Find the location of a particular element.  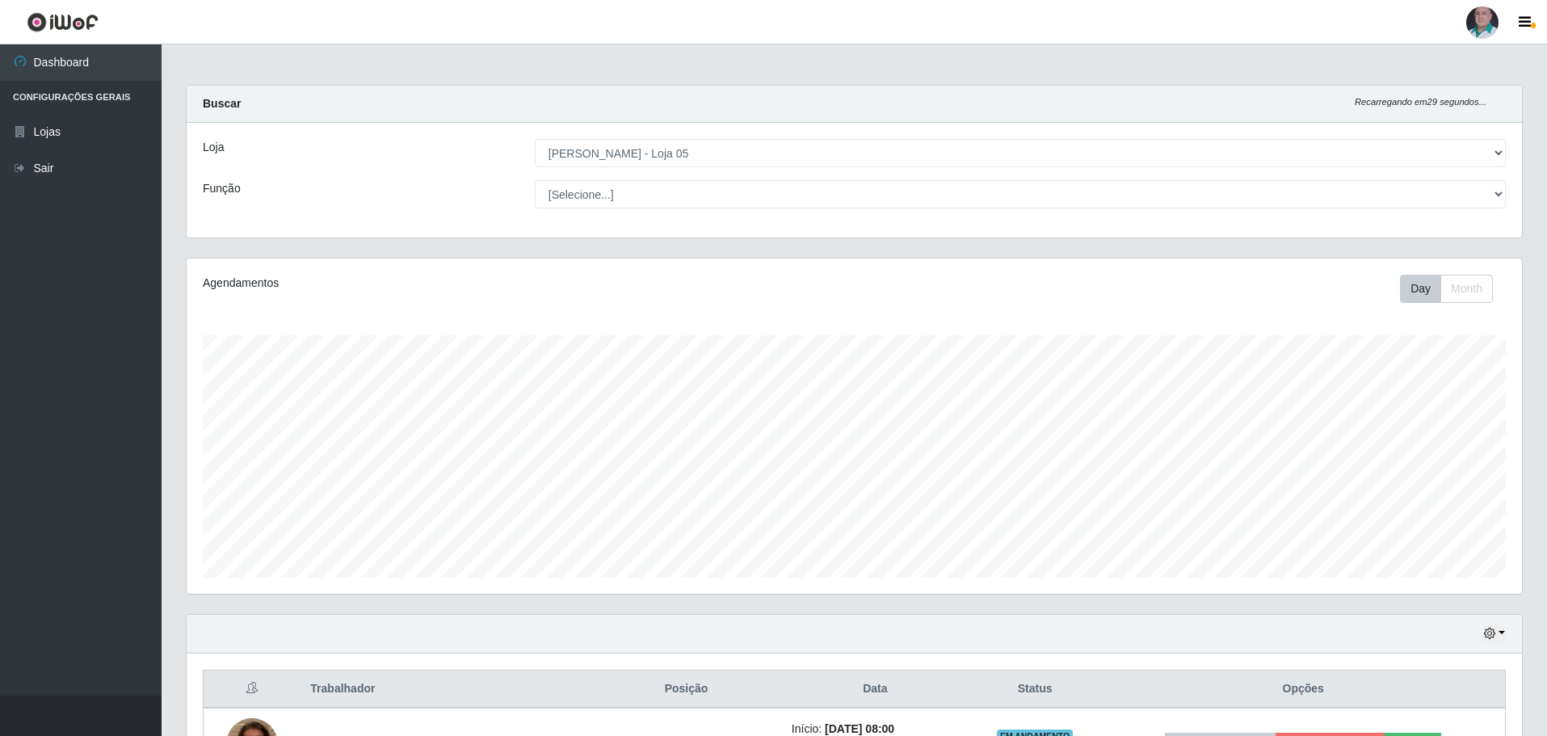

i: Recarregando em 29 segundos... is located at coordinates (1420, 102).